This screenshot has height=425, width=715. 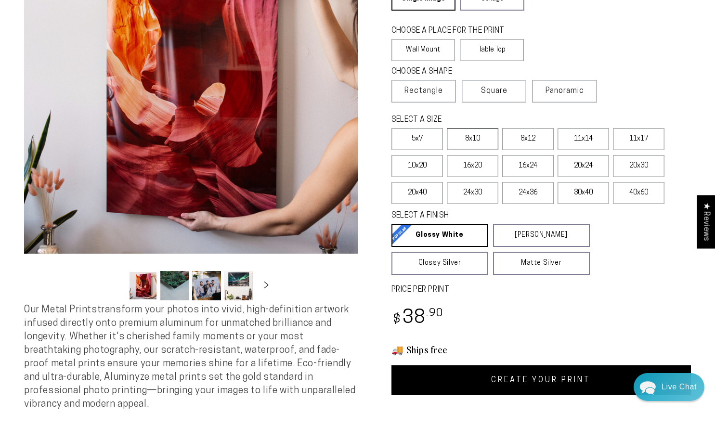 I want to click on legend: CHOOSE A SHAPE, so click(x=454, y=72).